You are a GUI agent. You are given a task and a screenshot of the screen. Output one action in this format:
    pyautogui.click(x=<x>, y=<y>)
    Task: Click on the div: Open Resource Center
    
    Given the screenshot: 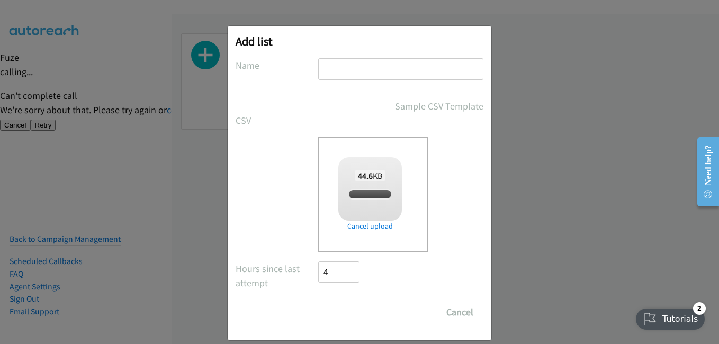 What is the action you would take?
    pyautogui.click(x=20, y=42)
    